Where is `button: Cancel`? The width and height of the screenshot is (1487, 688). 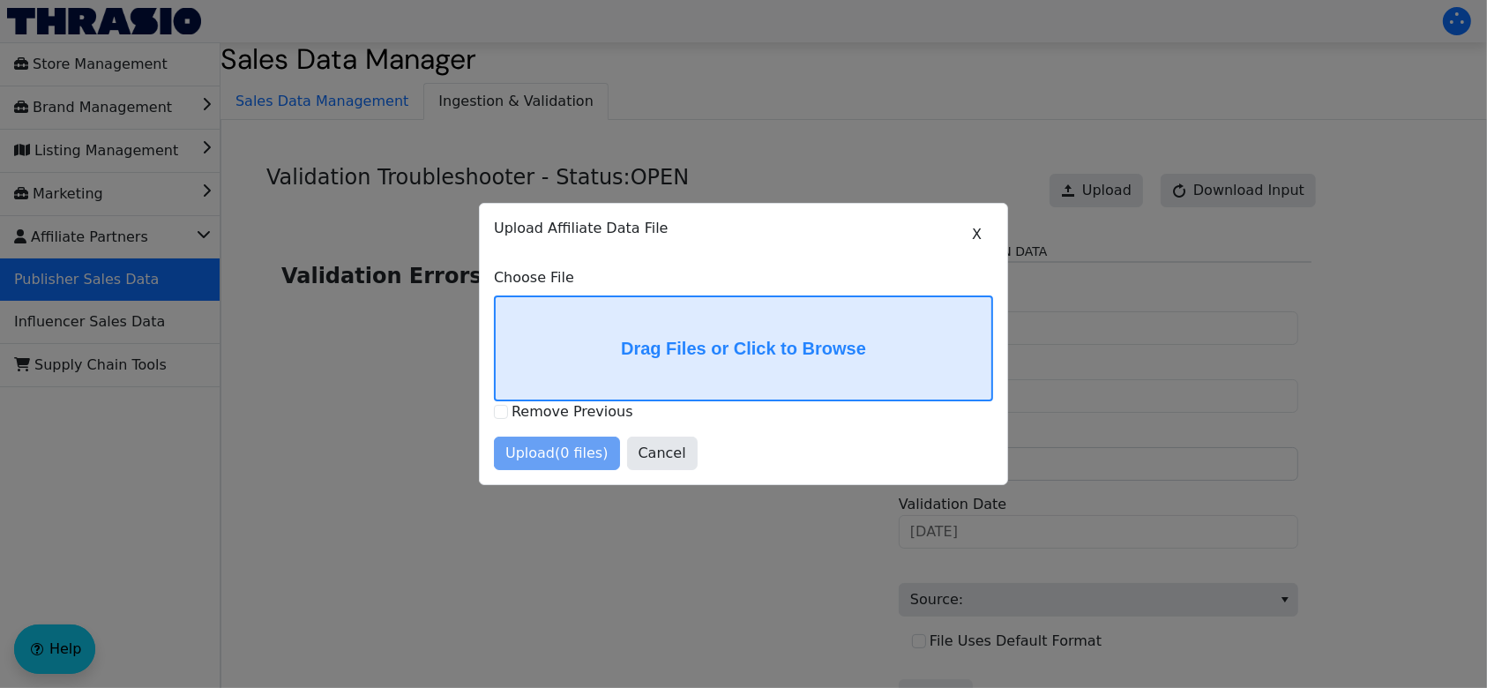
button: Cancel is located at coordinates (662, 453).